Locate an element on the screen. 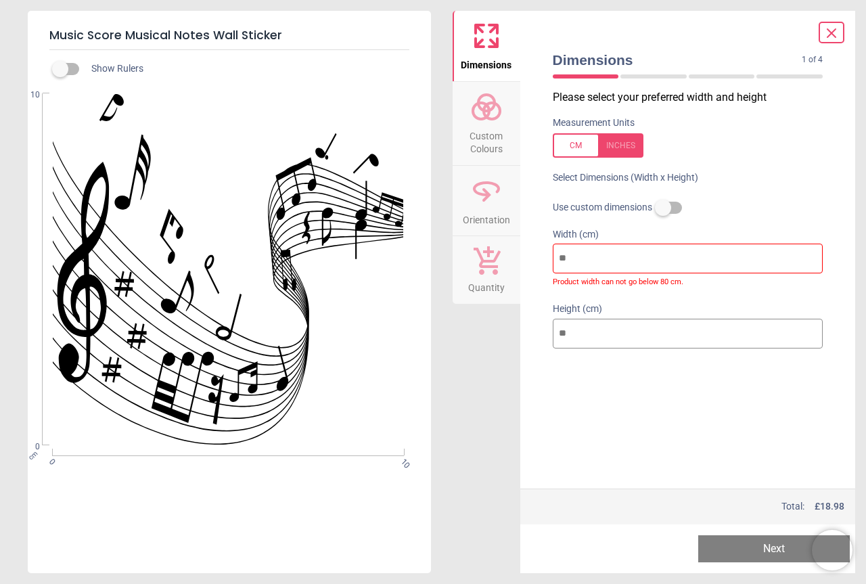 Image resolution: width=866 pixels, height=584 pixels. span: Custom Colours is located at coordinates (486, 139).